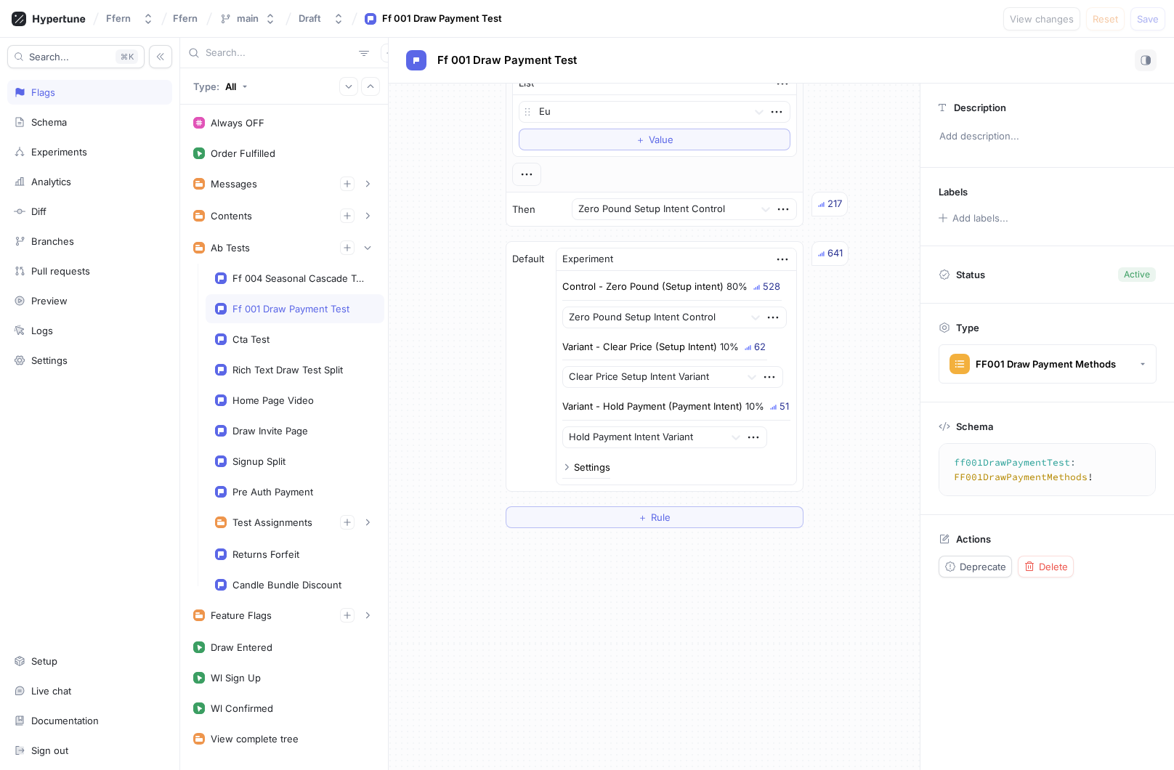 The image size is (1174, 770). Describe the element at coordinates (639, 347) in the screenshot. I see `p: Variant - Clear Price (Setup Intent)` at that location.